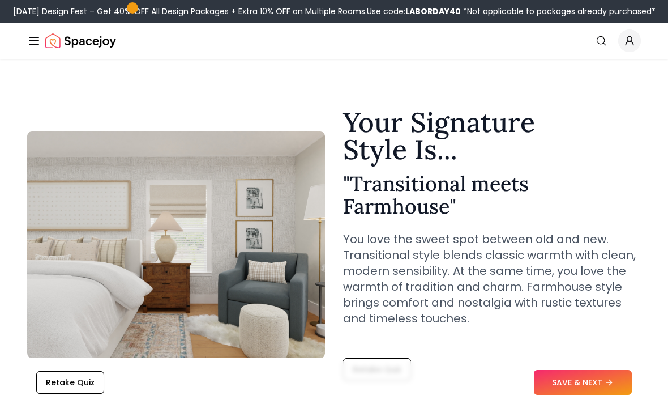 The width and height of the screenshot is (668, 404). Describe the element at coordinates (433, 11) in the screenshot. I see `b: LABORDAY40` at that location.